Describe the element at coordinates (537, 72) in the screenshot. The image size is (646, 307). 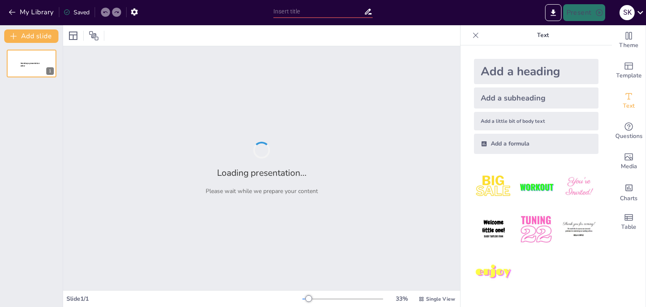
I see `div: Add a heading` at that location.